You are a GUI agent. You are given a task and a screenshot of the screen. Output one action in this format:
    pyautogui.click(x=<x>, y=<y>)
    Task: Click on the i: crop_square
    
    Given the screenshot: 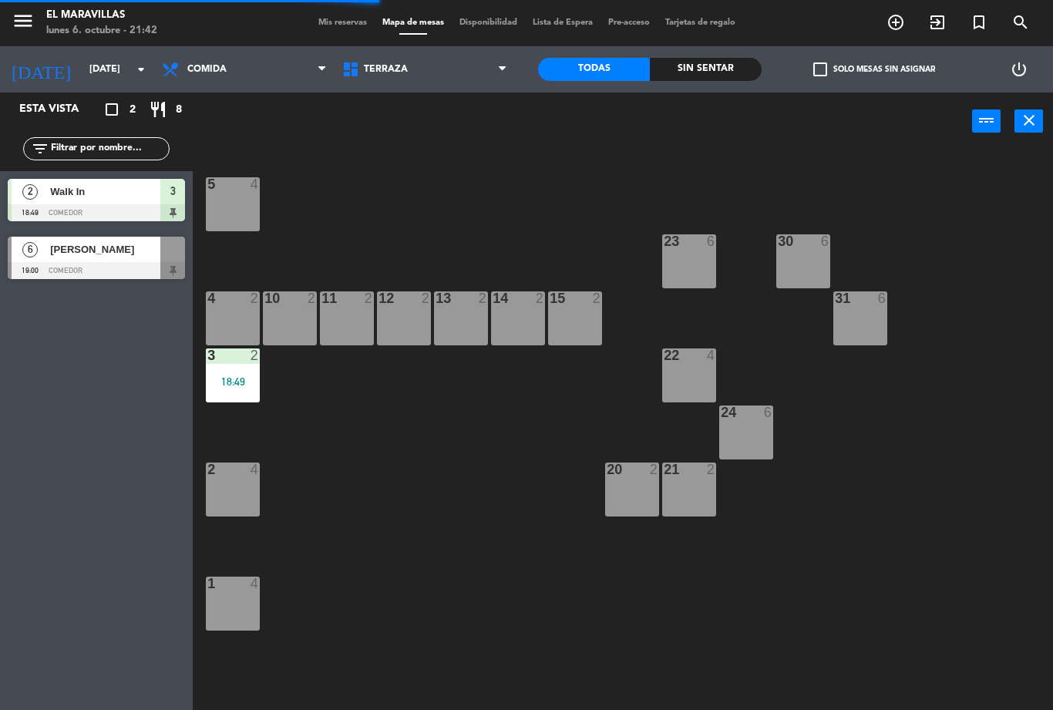 What is the action you would take?
    pyautogui.click(x=112, y=109)
    